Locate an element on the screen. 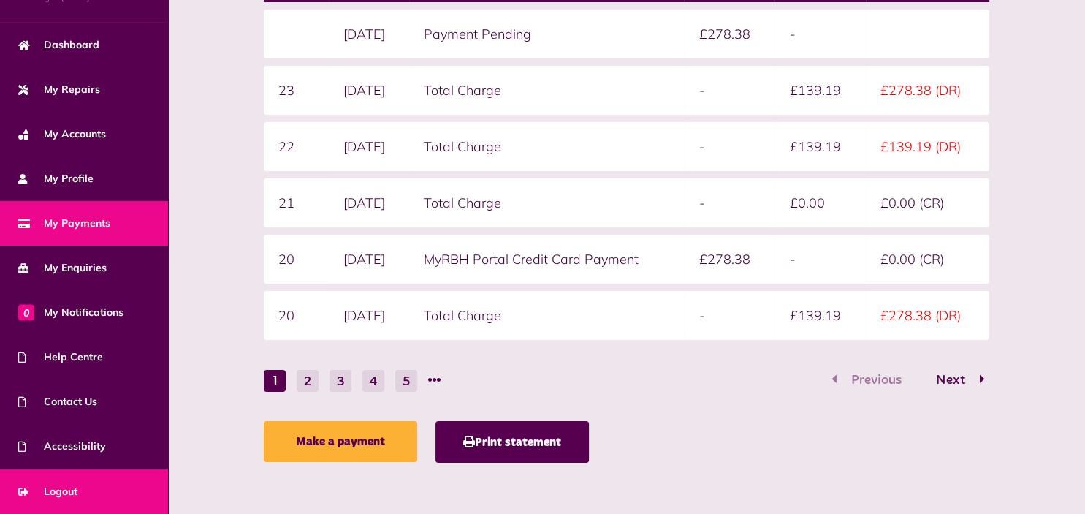 The image size is (1085, 514). button: Go to page 5 is located at coordinates (406, 381).